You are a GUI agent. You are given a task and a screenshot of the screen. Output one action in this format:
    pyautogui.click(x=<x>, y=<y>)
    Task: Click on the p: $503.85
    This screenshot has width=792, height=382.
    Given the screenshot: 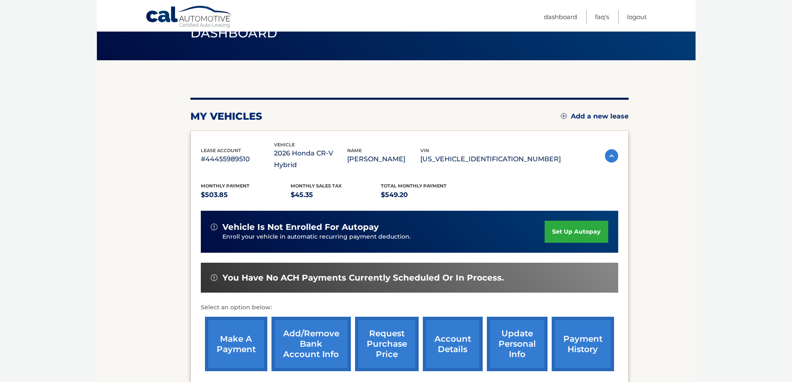 What is the action you would take?
    pyautogui.click(x=246, y=195)
    